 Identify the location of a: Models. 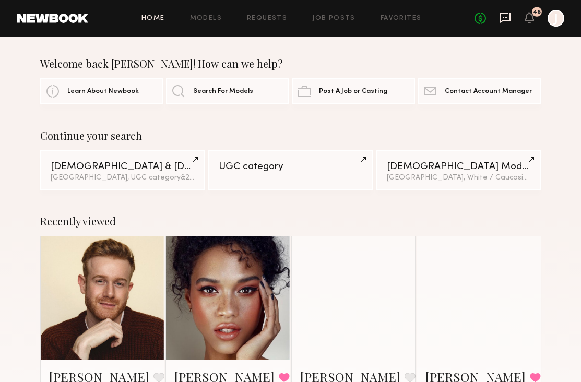
(206, 18).